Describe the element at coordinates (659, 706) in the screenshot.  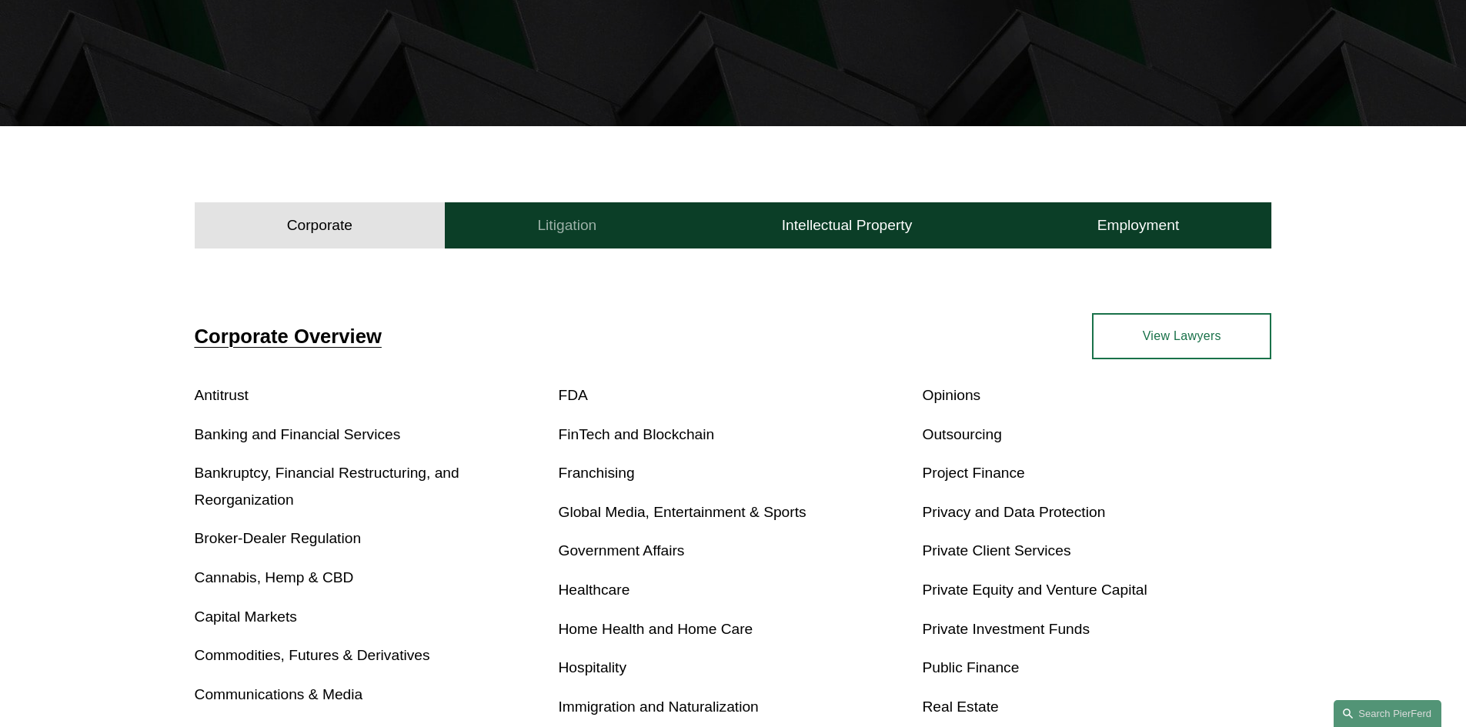
I see `a: Immigration and Naturalization` at that location.